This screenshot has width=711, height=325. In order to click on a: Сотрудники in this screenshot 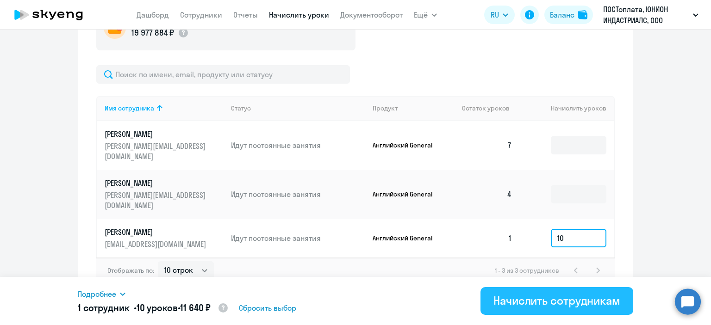, I will do `click(201, 15)`.